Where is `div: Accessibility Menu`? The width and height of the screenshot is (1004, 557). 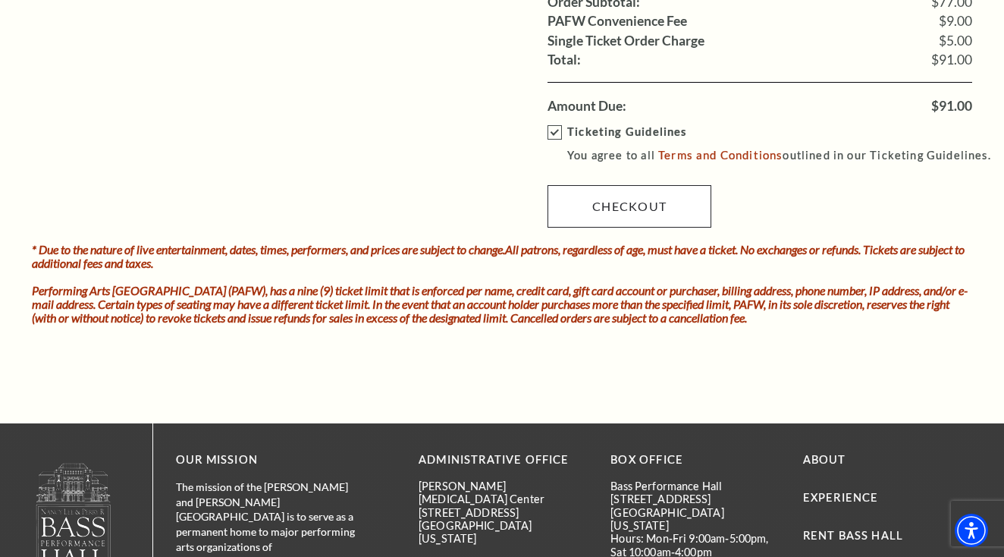
div: Accessibility Menu is located at coordinates (972, 530).